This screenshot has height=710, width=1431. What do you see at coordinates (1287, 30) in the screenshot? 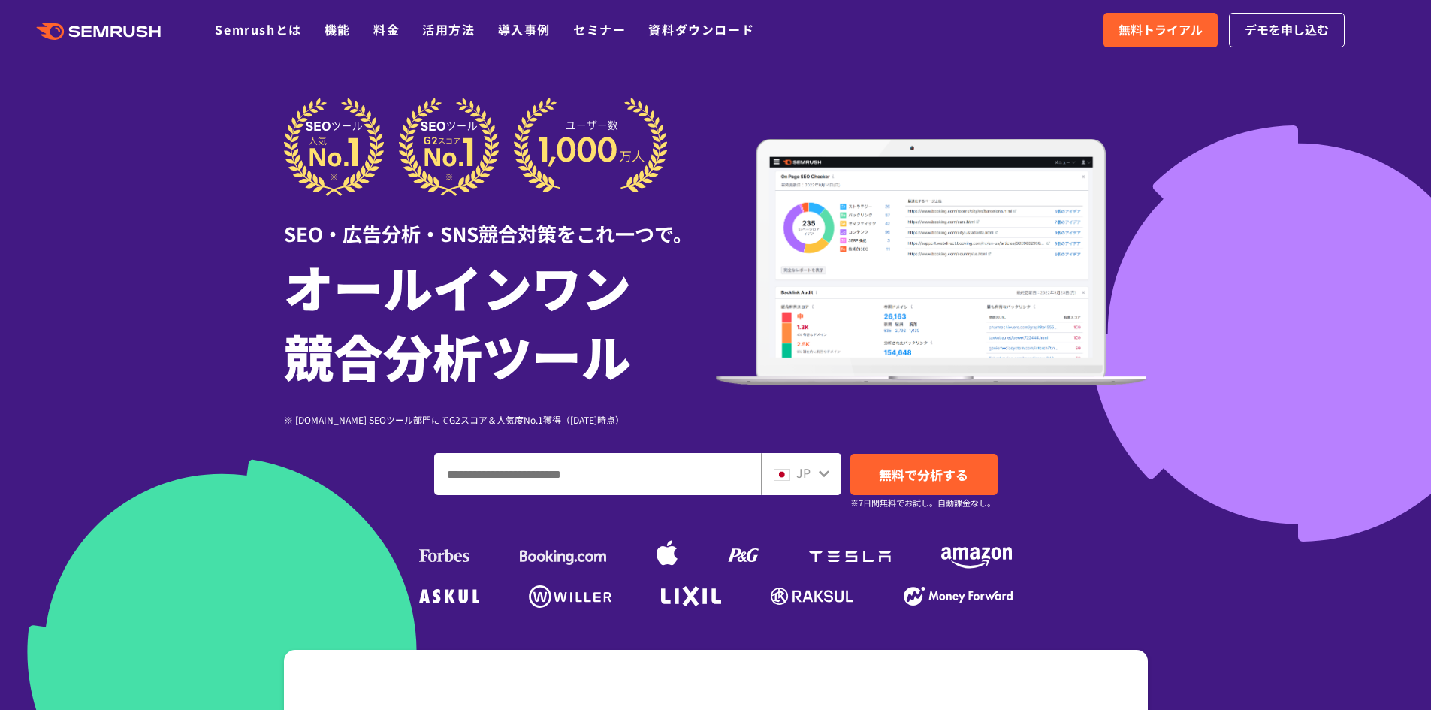
I see `a: デモを申し込む` at bounding box center [1287, 30].